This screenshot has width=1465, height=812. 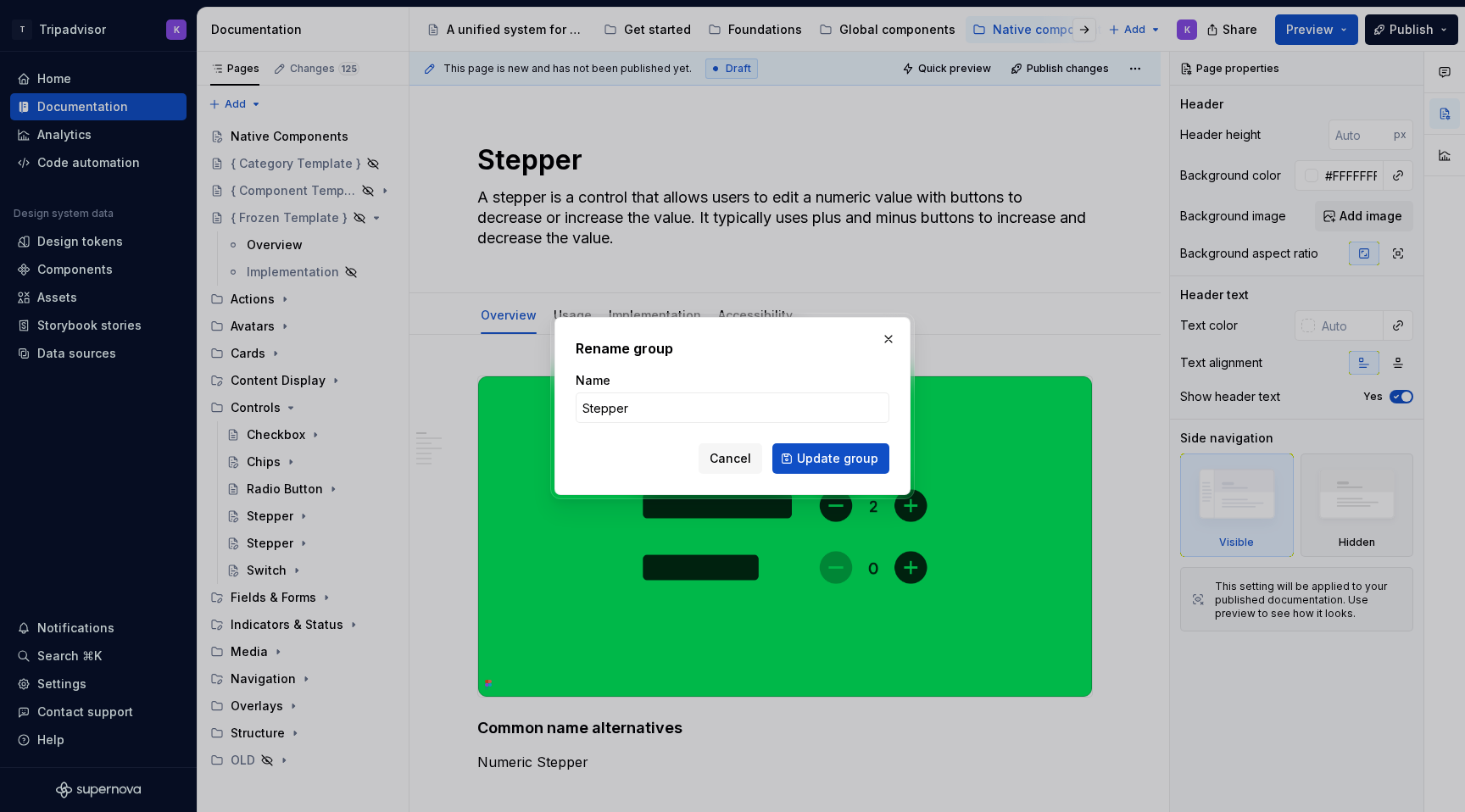 I want to click on button: Update group, so click(x=831, y=459).